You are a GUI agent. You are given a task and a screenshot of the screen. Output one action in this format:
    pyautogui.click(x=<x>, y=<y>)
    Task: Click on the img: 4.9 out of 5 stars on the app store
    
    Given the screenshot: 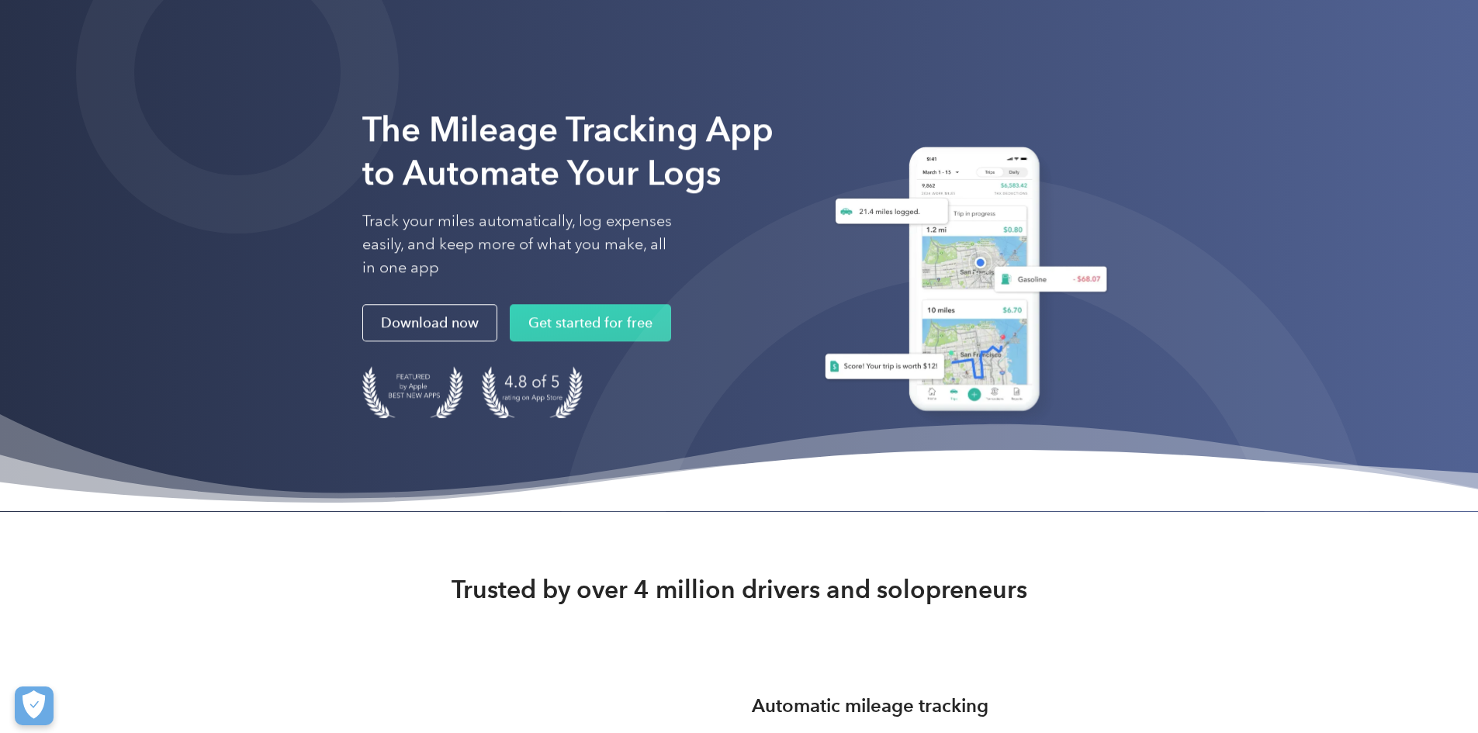 What is the action you would take?
    pyautogui.click(x=532, y=392)
    